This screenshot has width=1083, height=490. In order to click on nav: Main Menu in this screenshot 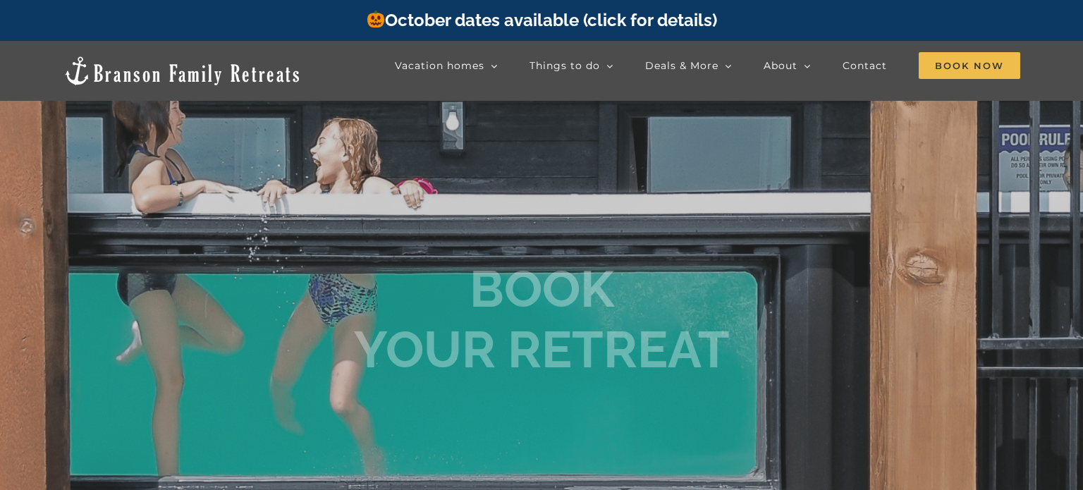, I will do `click(707, 66)`.